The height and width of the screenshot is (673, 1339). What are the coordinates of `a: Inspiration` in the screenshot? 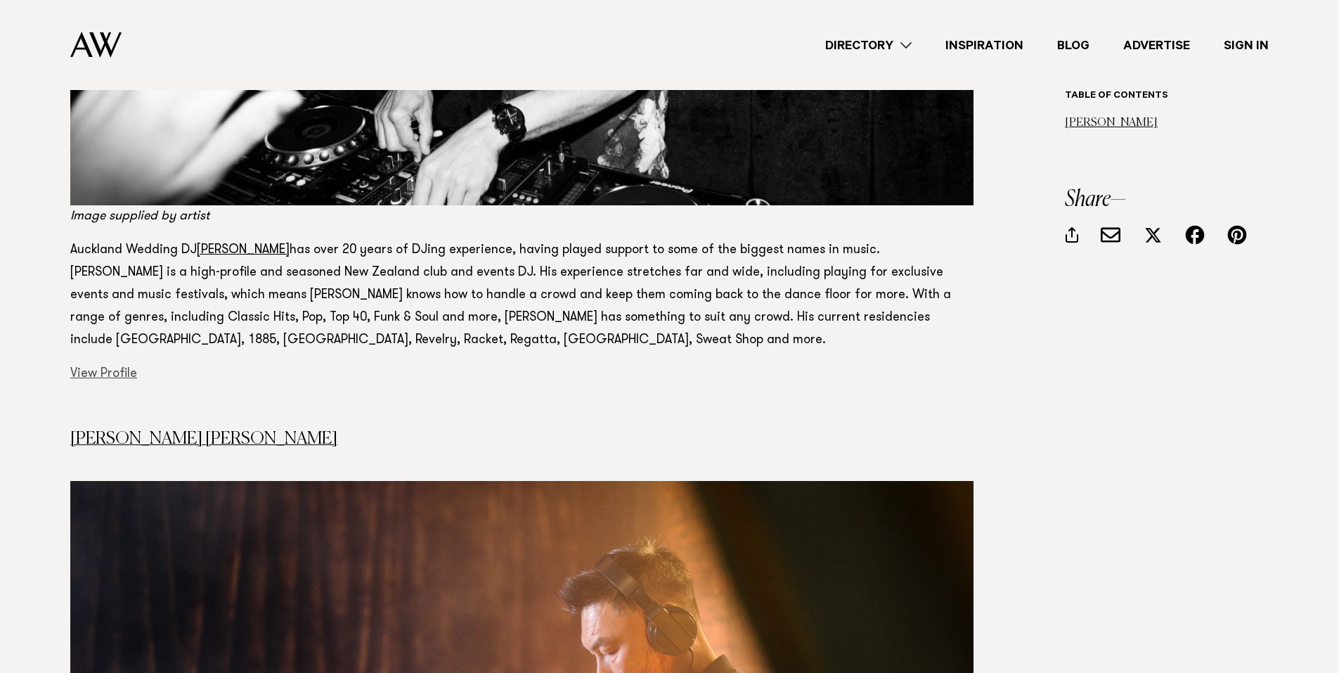 It's located at (984, 45).